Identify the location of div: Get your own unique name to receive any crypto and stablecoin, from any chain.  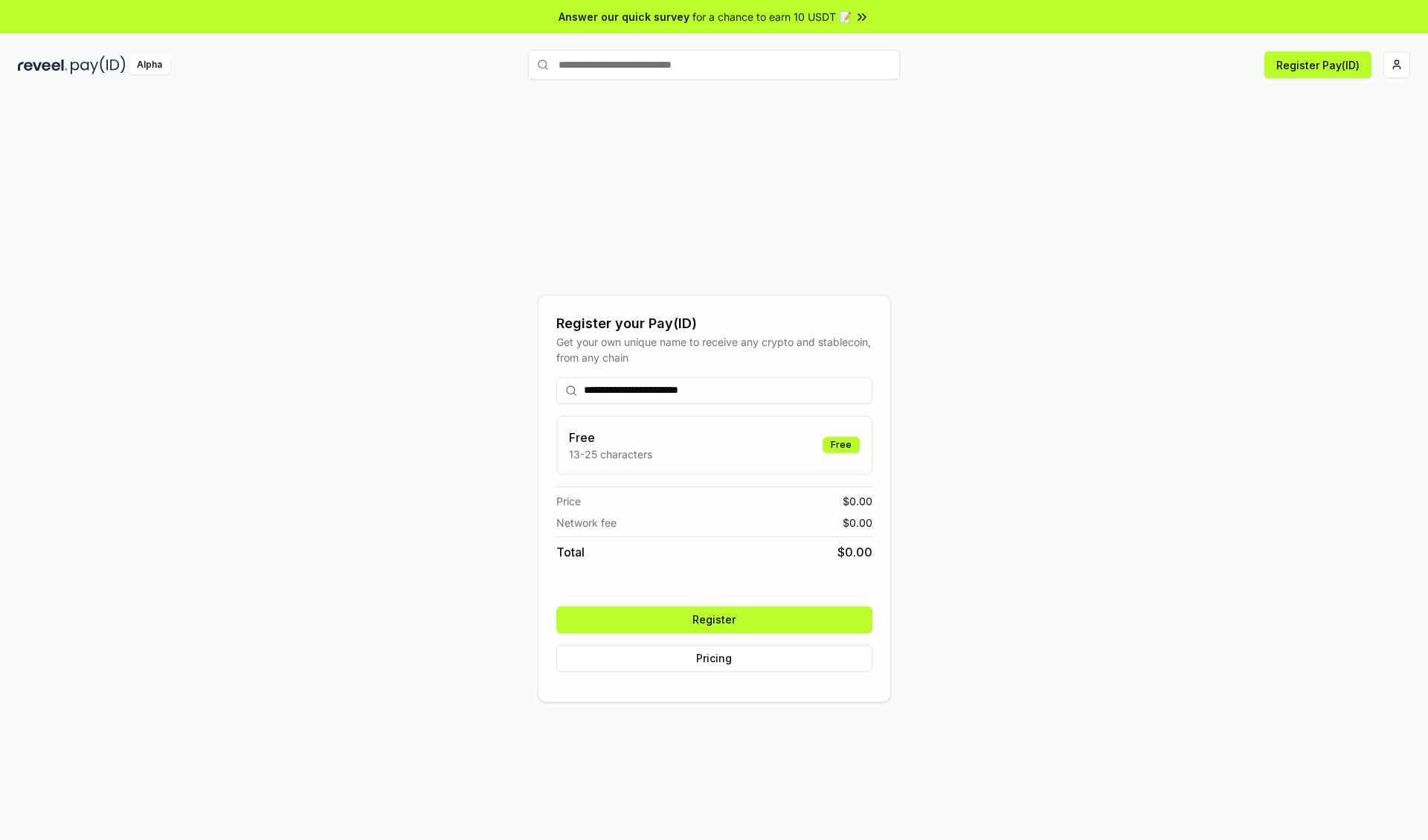
(714, 349).